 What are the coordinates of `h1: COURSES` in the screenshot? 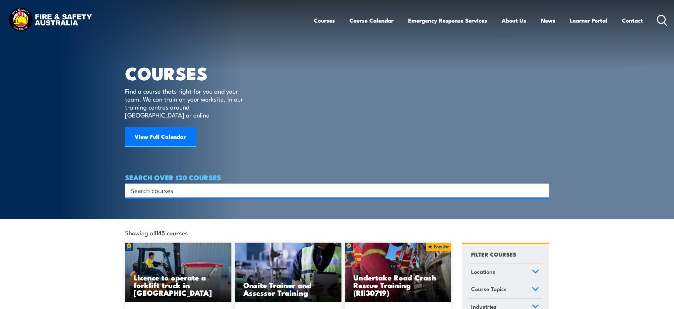 It's located at (189, 73).